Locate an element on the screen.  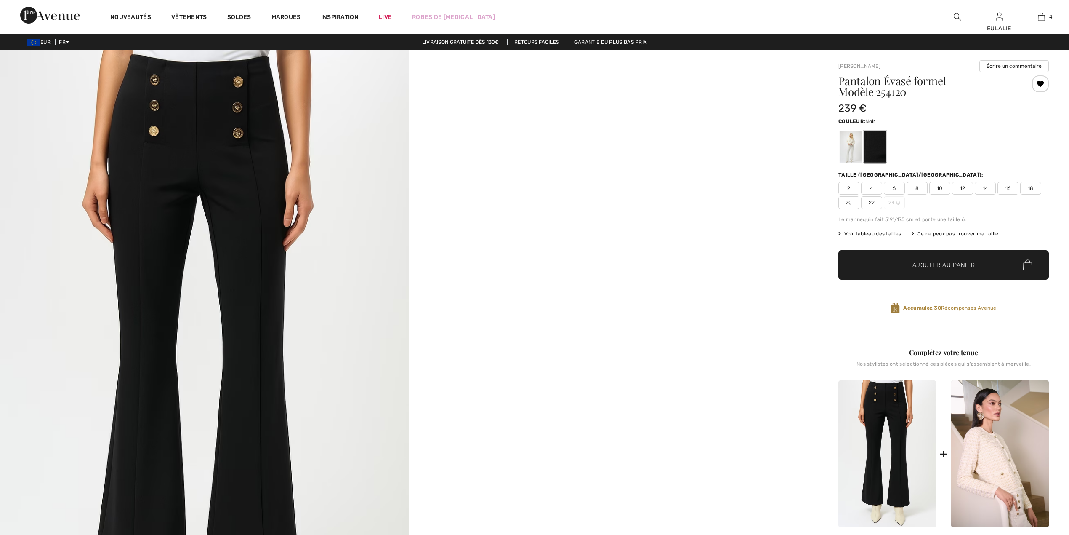
a: Vêtements is located at coordinates (189, 18).